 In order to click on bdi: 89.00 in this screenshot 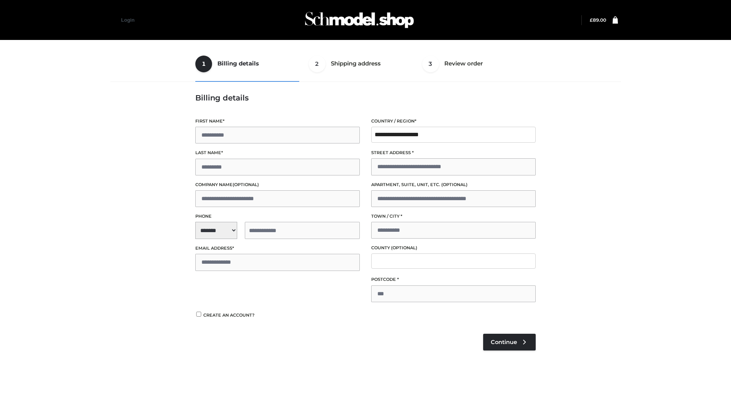, I will do `click(598, 20)`.